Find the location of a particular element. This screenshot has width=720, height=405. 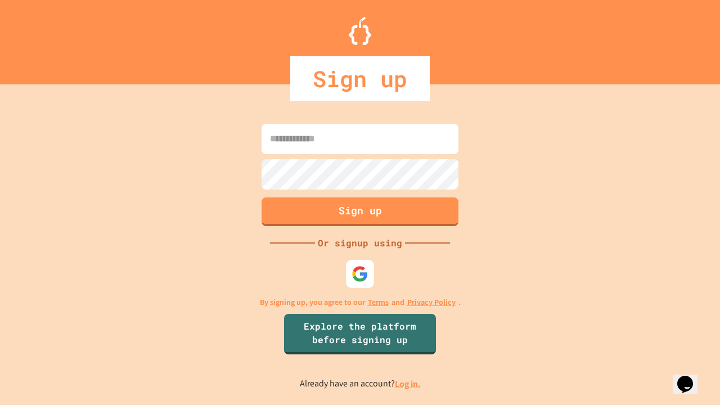

a: Terms is located at coordinates (378, 302).